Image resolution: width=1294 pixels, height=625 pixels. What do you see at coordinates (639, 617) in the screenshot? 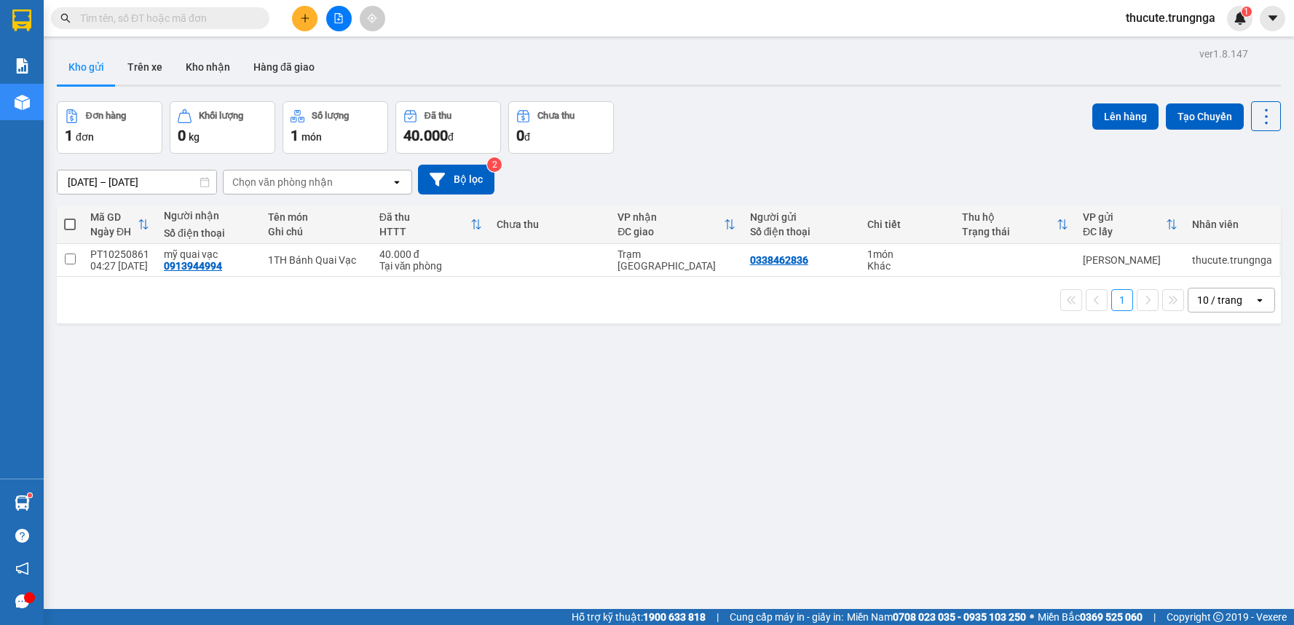
I see `span: Hỗ trợ kỹ thuật:` at bounding box center [639, 617].